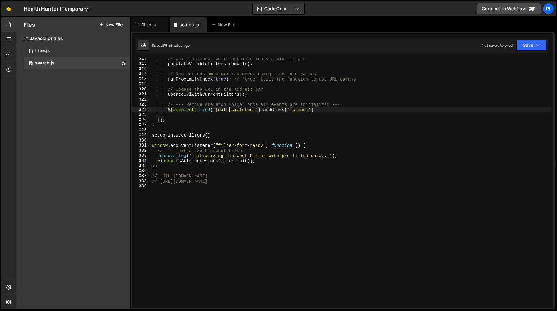  What do you see at coordinates (57, 9) in the screenshot?
I see `div: Health Hunter (Temporary)` at bounding box center [57, 9].